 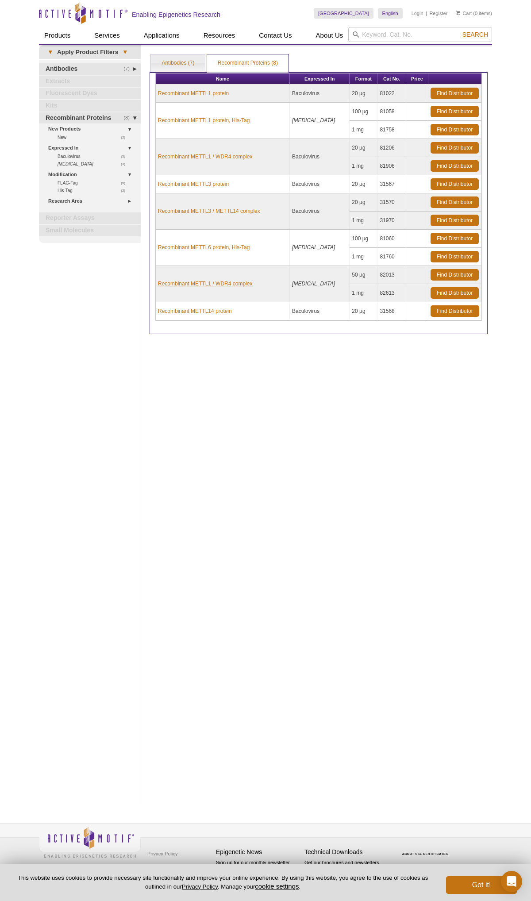 What do you see at coordinates (258, 874) in the screenshot?
I see `p: Sign up for our monthly newsletter highlighting recent publications in the field of epigenetics.` at bounding box center [258, 874].